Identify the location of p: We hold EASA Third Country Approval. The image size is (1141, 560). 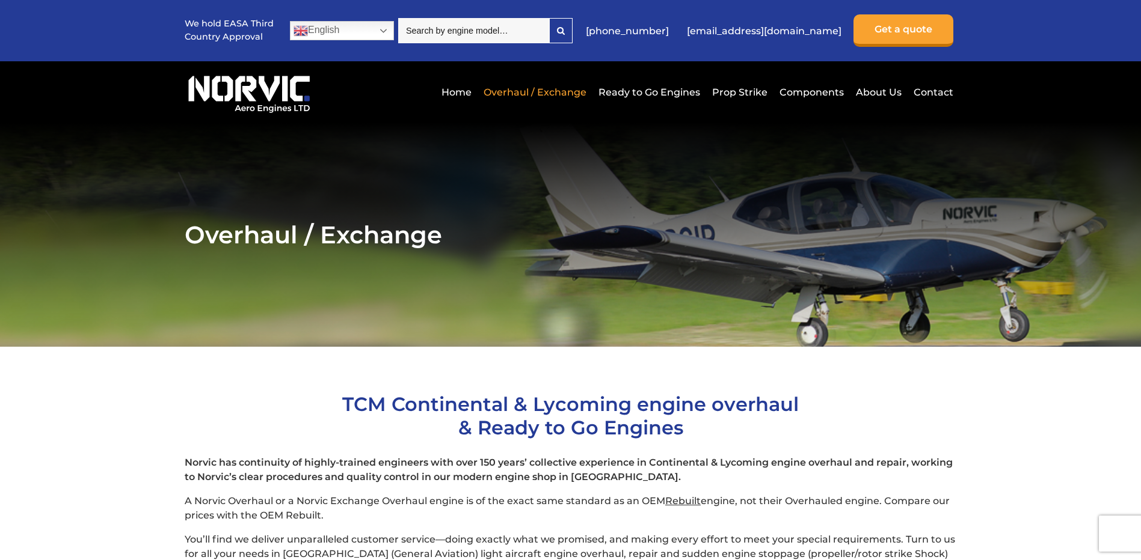
(230, 30).